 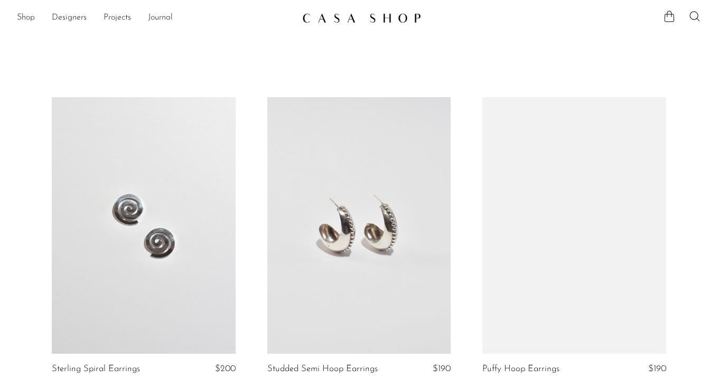 I want to click on a: Projects, so click(x=117, y=18).